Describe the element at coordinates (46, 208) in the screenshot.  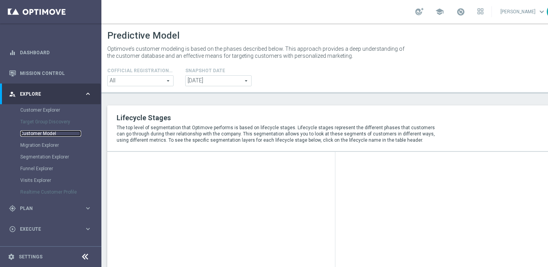
I see `div: Plan` at that location.